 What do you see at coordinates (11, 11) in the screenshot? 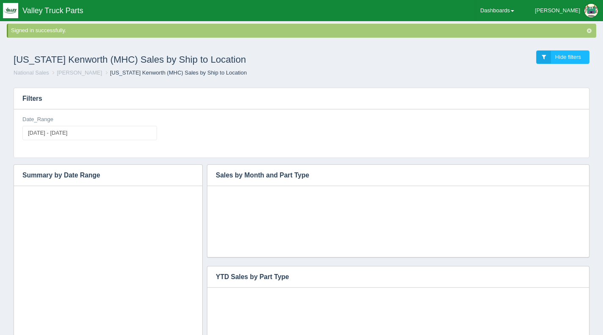
I see `img: q1blfpkbivjhsugxdrfq.png` at bounding box center [11, 11].